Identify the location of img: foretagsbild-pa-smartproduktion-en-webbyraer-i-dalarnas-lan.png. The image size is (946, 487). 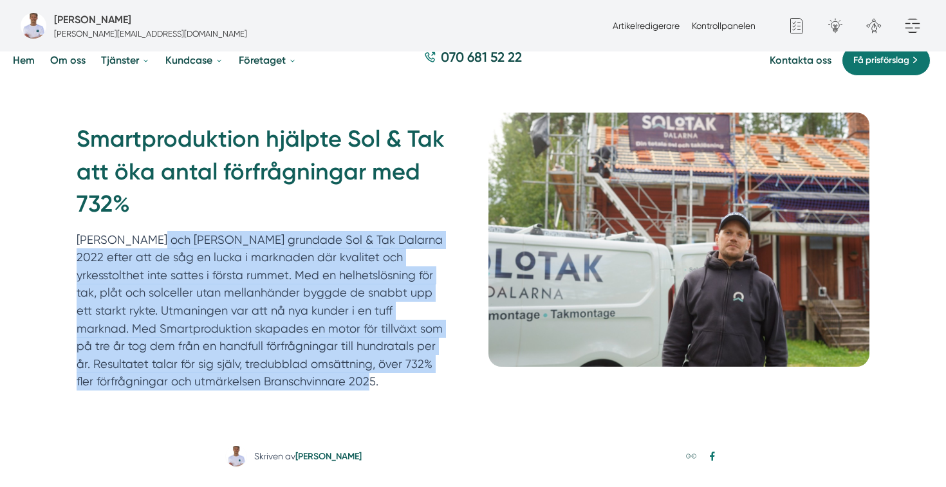
(33, 26).